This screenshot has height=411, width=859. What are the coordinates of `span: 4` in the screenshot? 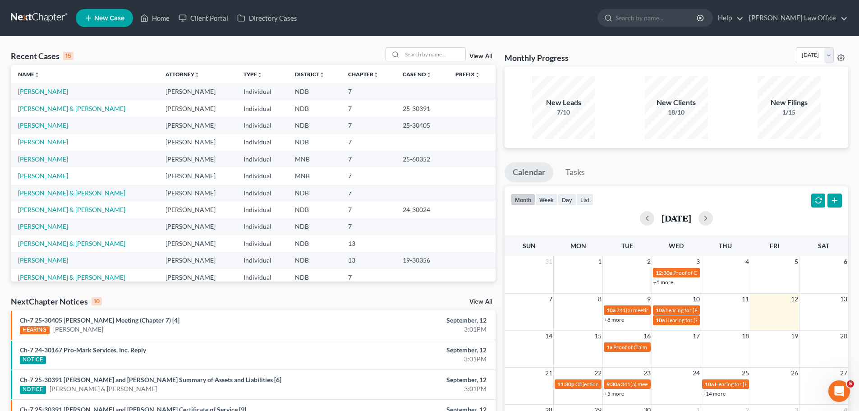 It's located at (747, 262).